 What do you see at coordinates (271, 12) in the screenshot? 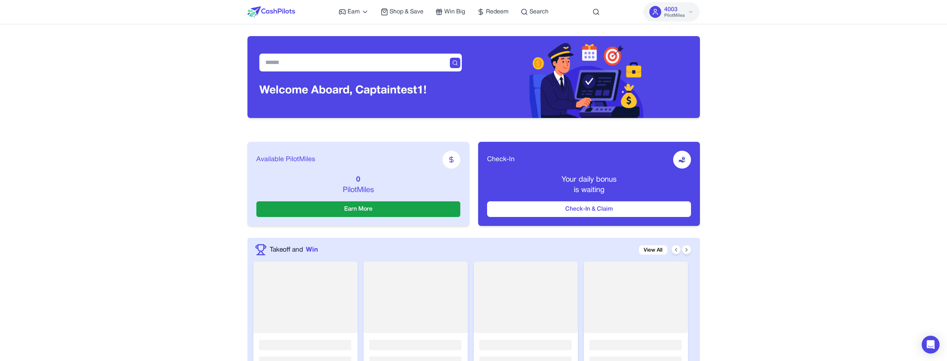
I see `img: CashPilots Logo` at bounding box center [271, 12].